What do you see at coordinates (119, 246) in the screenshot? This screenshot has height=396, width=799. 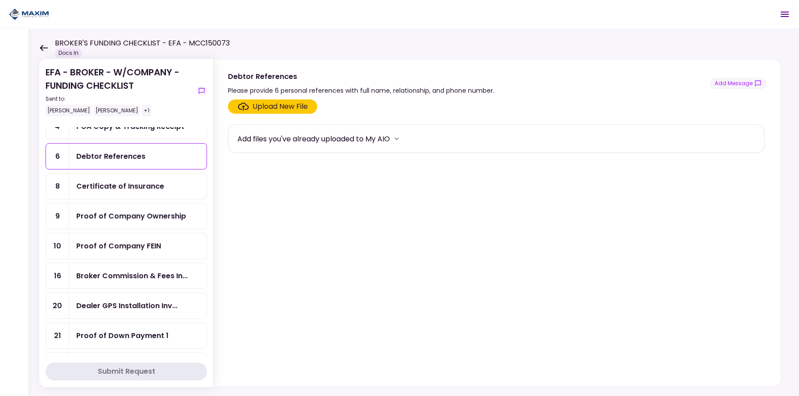 I see `div: Proof of Company FEIN` at bounding box center [119, 246].